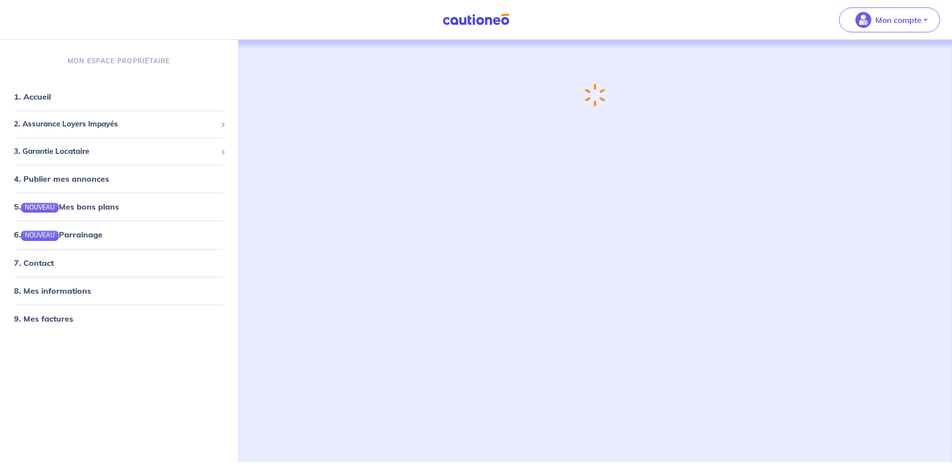 The width and height of the screenshot is (952, 464). I want to click on a: 5.NOUVEAUMes bons plans, so click(66, 207).